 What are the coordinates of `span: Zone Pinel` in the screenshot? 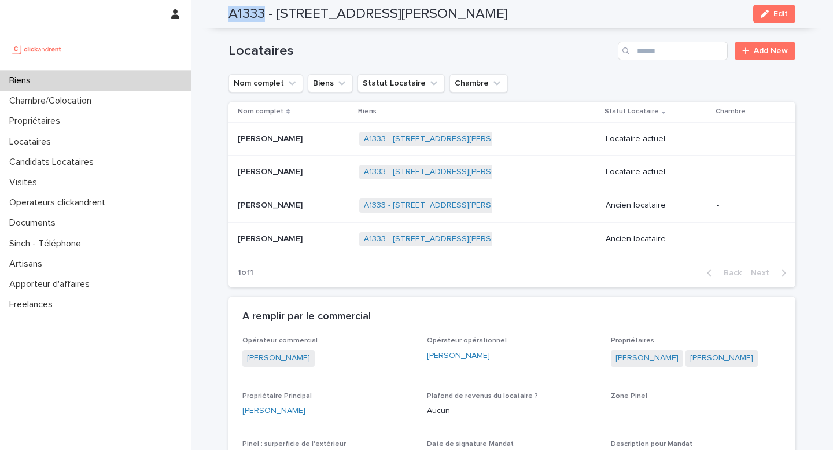 It's located at (629, 396).